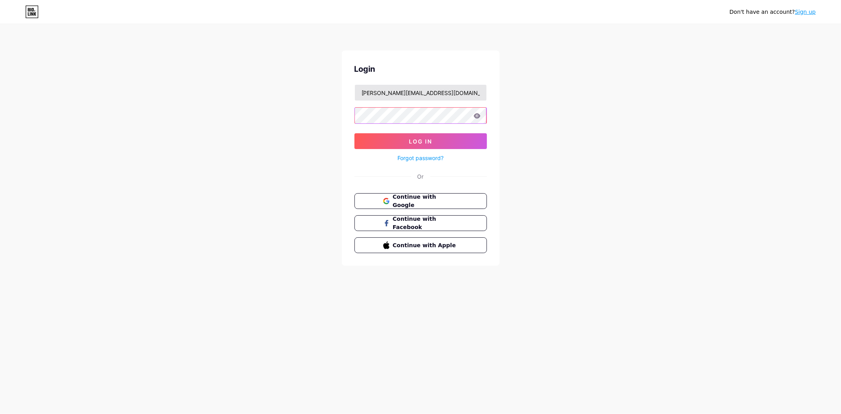 The width and height of the screenshot is (841, 414). Describe the element at coordinates (421, 245) in the screenshot. I see `button: Continue with Apple` at that location.